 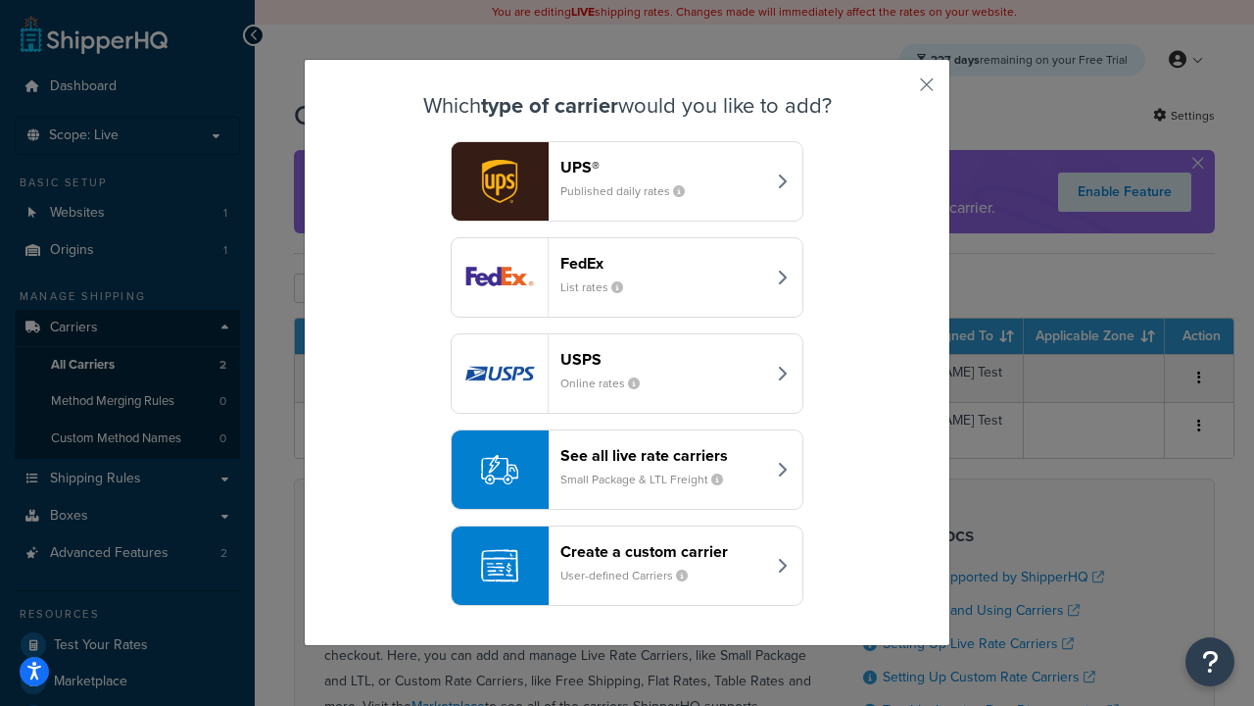 What do you see at coordinates (627, 277) in the screenshot?
I see `button: fedEx logoFedExList rates` at bounding box center [627, 277].